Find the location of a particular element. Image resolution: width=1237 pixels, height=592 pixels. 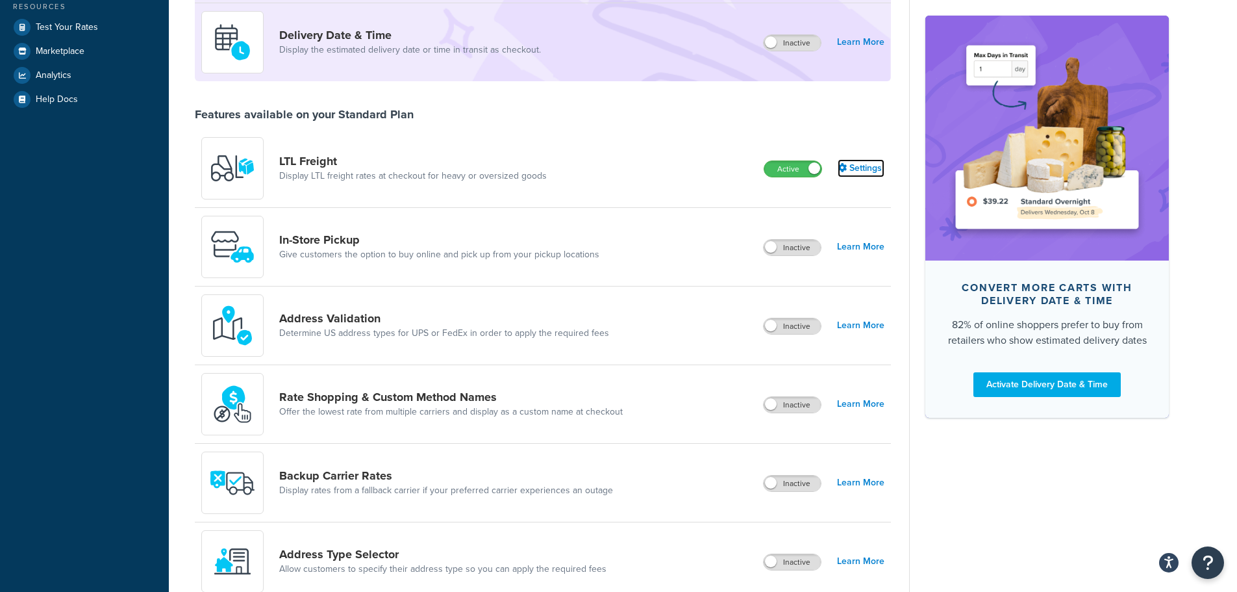

a: Allow customers to specify their address type so you can apply the required fees is located at coordinates (443, 569).